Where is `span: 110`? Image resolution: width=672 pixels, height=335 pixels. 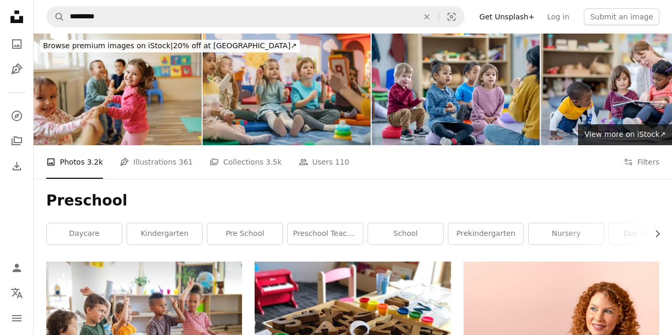 span: 110 is located at coordinates (342, 162).